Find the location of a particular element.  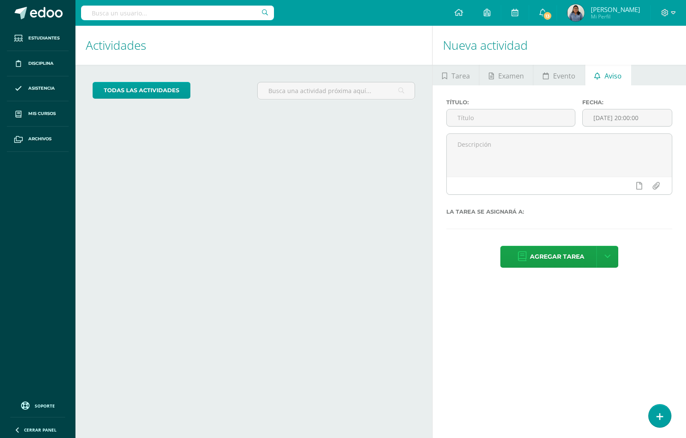

span: Aviso is located at coordinates (613, 76).